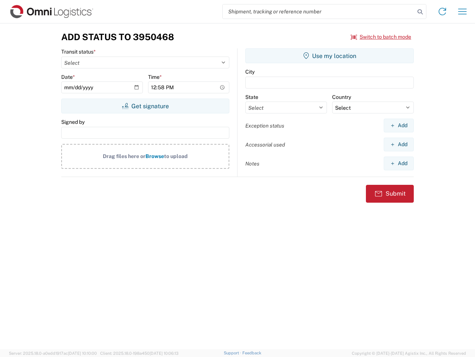  Describe the element at coordinates (265, 126) in the screenshot. I see `label: Exception status` at that location.